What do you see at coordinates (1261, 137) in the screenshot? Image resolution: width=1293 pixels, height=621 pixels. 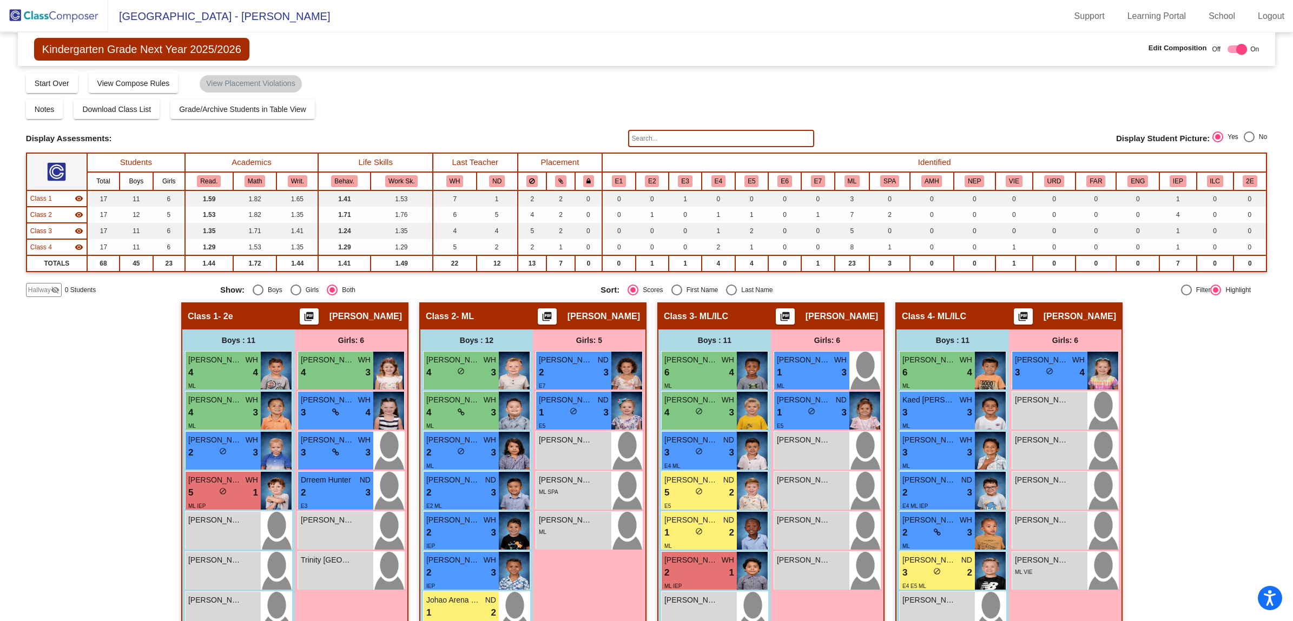 I see `div: No` at bounding box center [1261, 137].